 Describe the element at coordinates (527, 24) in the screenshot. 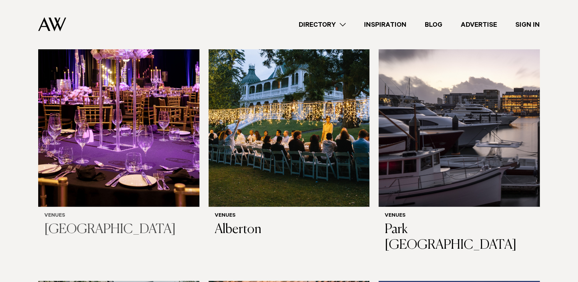

I see `a: Sign In` at that location.